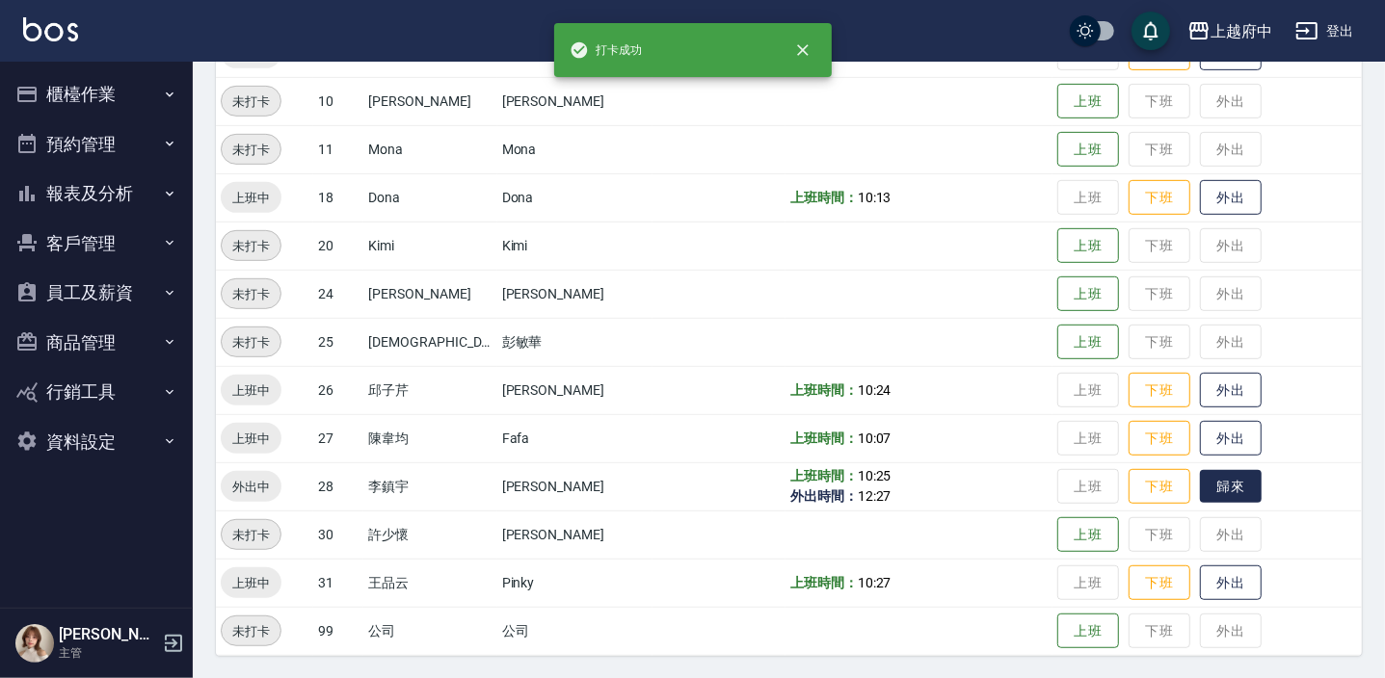 The width and height of the screenshot is (1385, 678). Describe the element at coordinates (874, 438) in the screenshot. I see `span: 10:07` at that location.